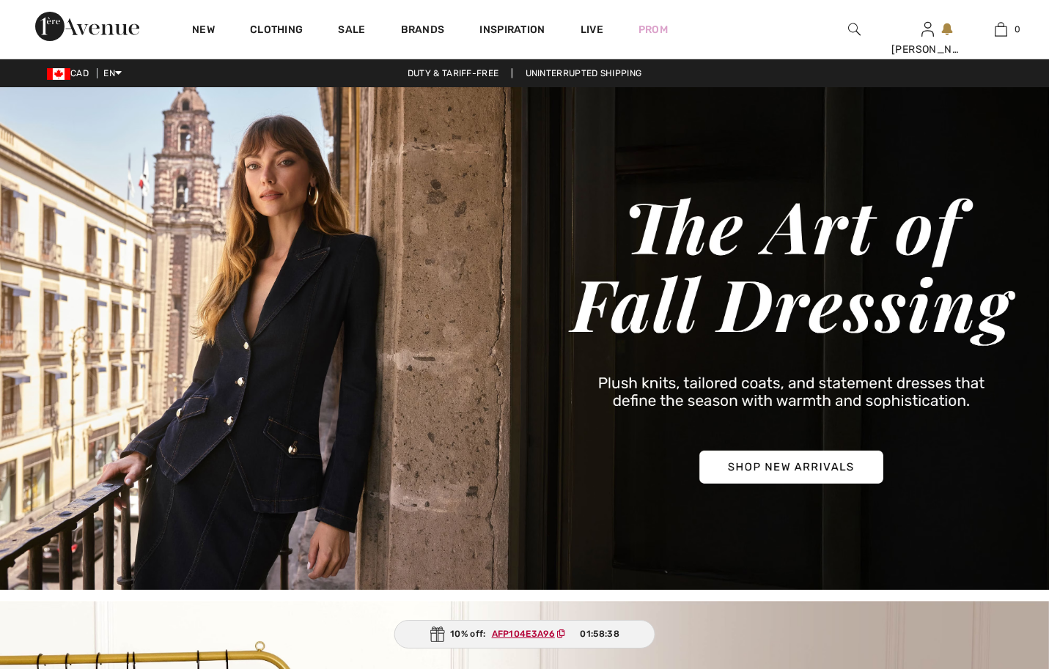  I want to click on a: Live, so click(592, 29).